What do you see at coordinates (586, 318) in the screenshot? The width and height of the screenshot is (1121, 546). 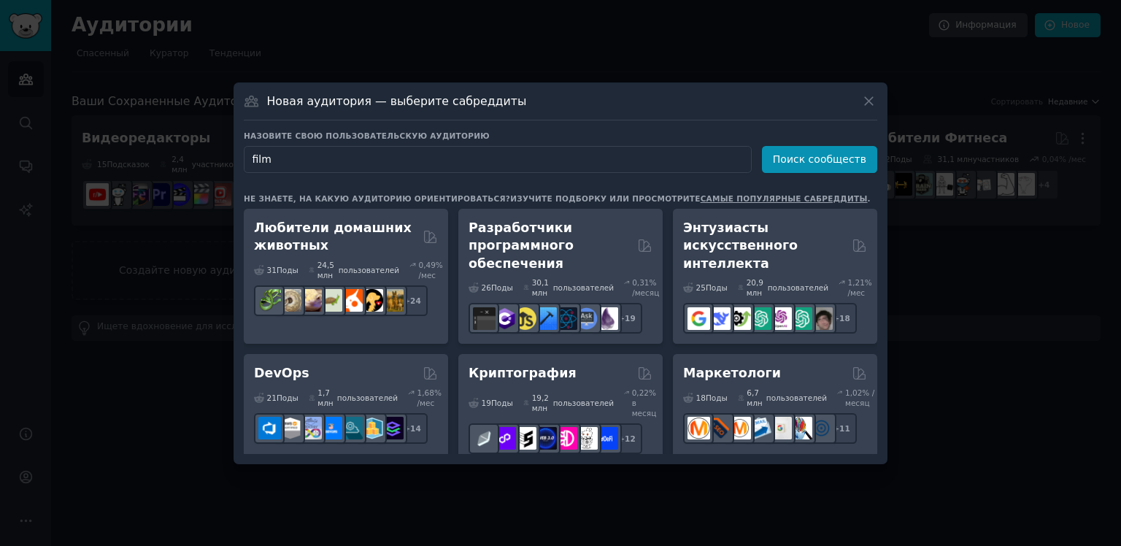 I see `img: Спросите компьютерную науку` at bounding box center [586, 318].